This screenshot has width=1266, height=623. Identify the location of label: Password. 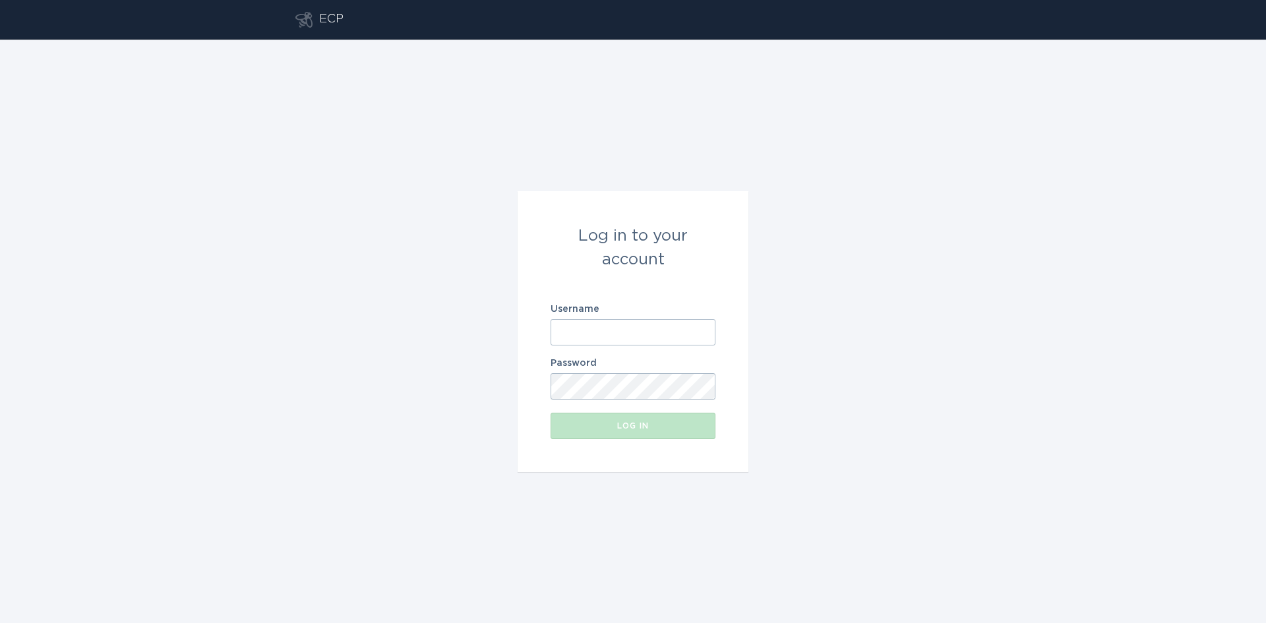
(633, 363).